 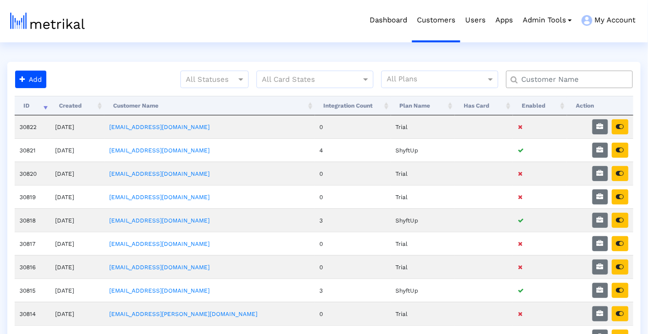 I want to click on input: Customer Name, so click(x=571, y=79).